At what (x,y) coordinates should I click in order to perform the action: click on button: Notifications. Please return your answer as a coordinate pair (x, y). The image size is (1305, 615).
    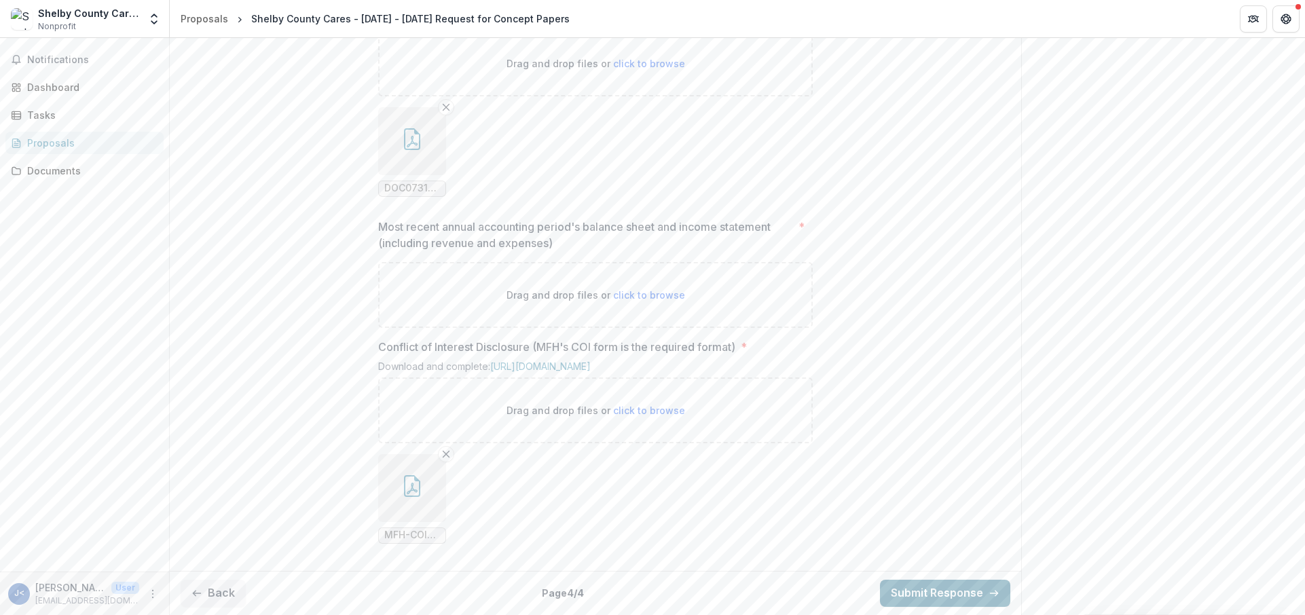
    Looking at the image, I should click on (84, 60).